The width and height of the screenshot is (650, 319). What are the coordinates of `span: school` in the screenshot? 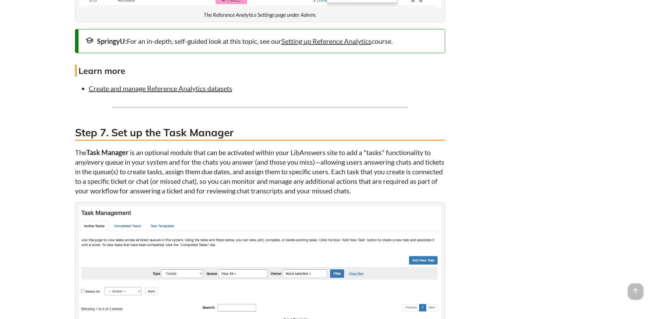 It's located at (89, 40).